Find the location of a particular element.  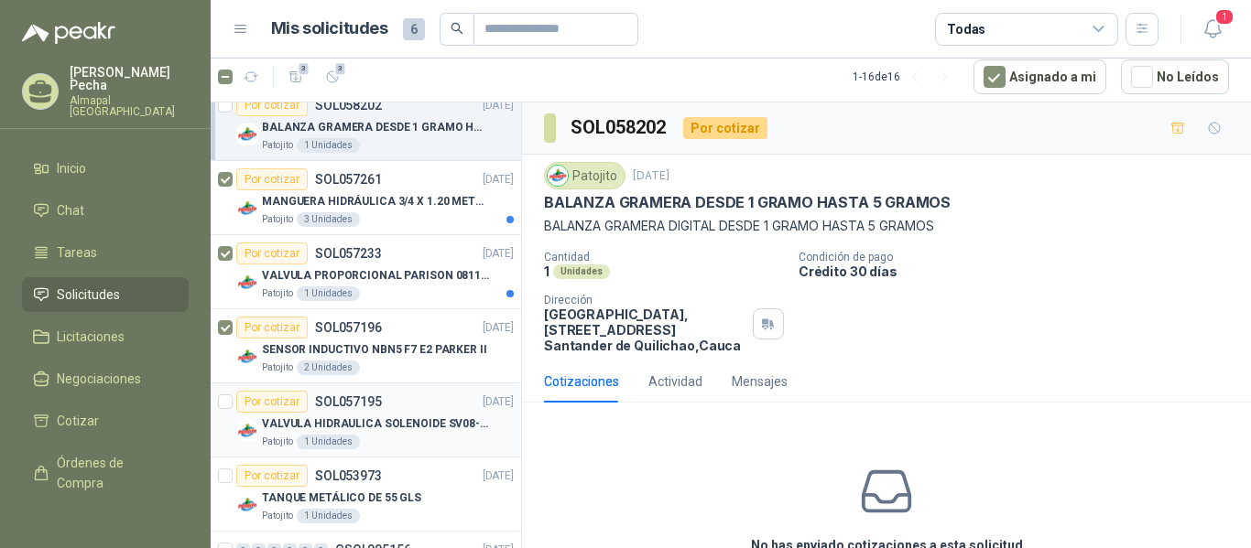

img: Logo peakr is located at coordinates (69, 33).